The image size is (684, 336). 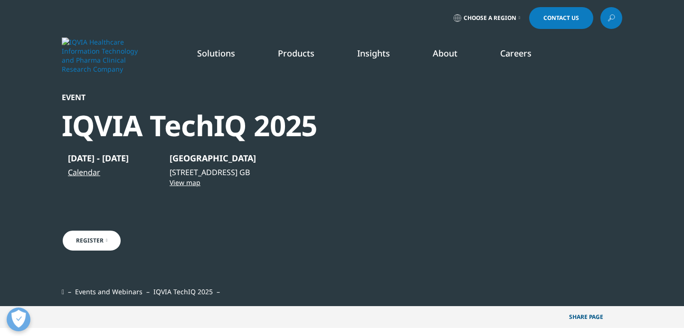 What do you see at coordinates (561, 18) in the screenshot?
I see `a: Contact Us` at bounding box center [561, 18].